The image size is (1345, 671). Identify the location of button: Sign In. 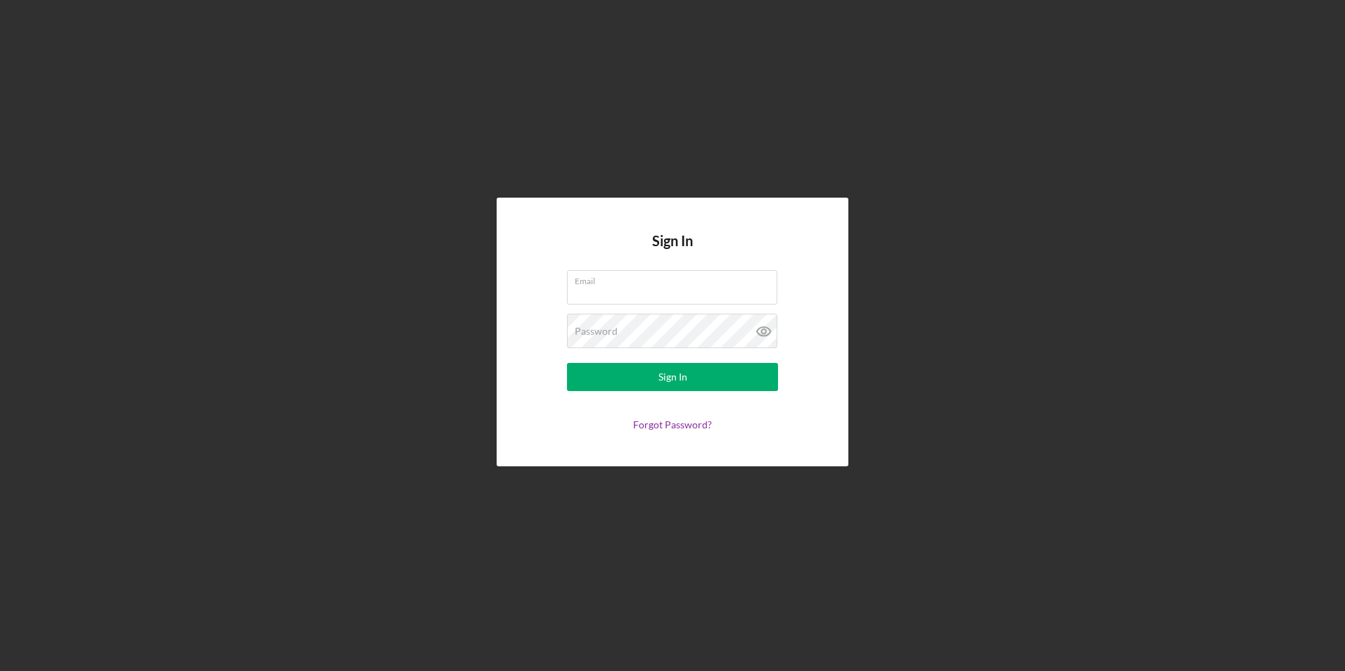
(673, 377).